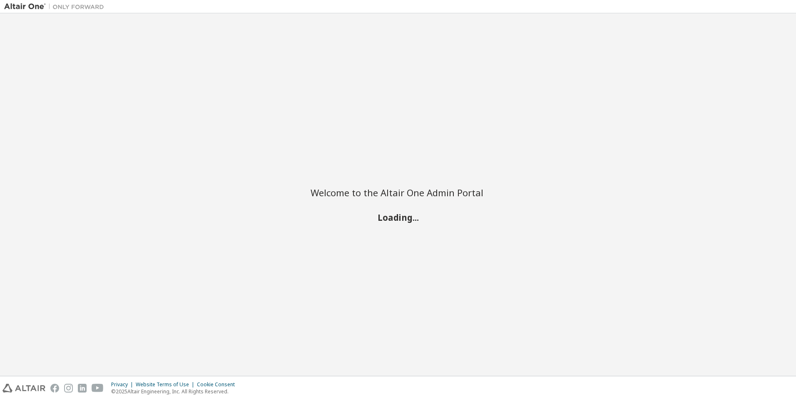 Image resolution: width=796 pixels, height=400 pixels. What do you see at coordinates (97, 388) in the screenshot?
I see `img: youtube.svg` at bounding box center [97, 388].